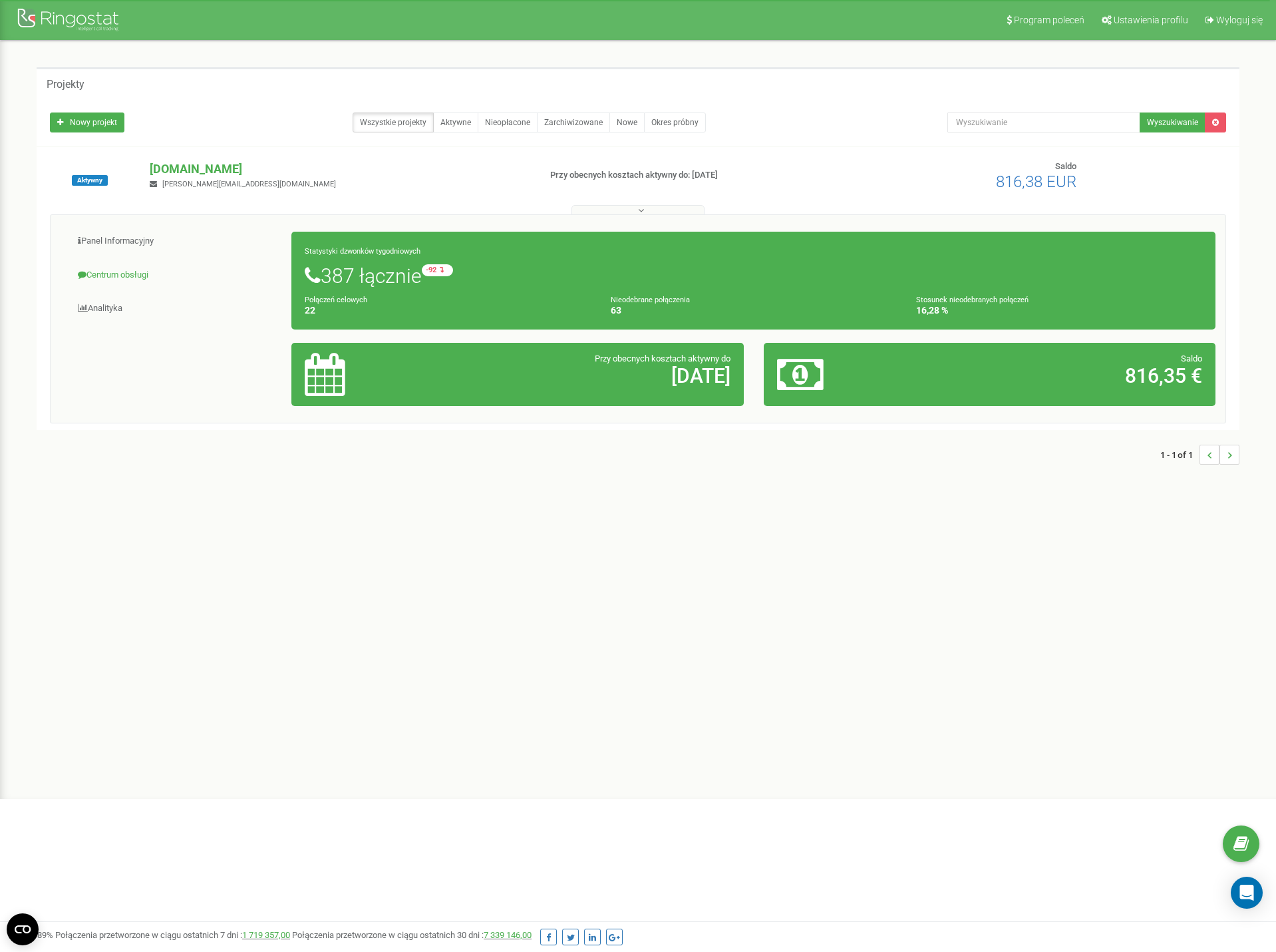 The width and height of the screenshot is (1276, 952). Describe the element at coordinates (663, 358) in the screenshot. I see `span: Przy obecnych kosztach aktywny do` at that location.